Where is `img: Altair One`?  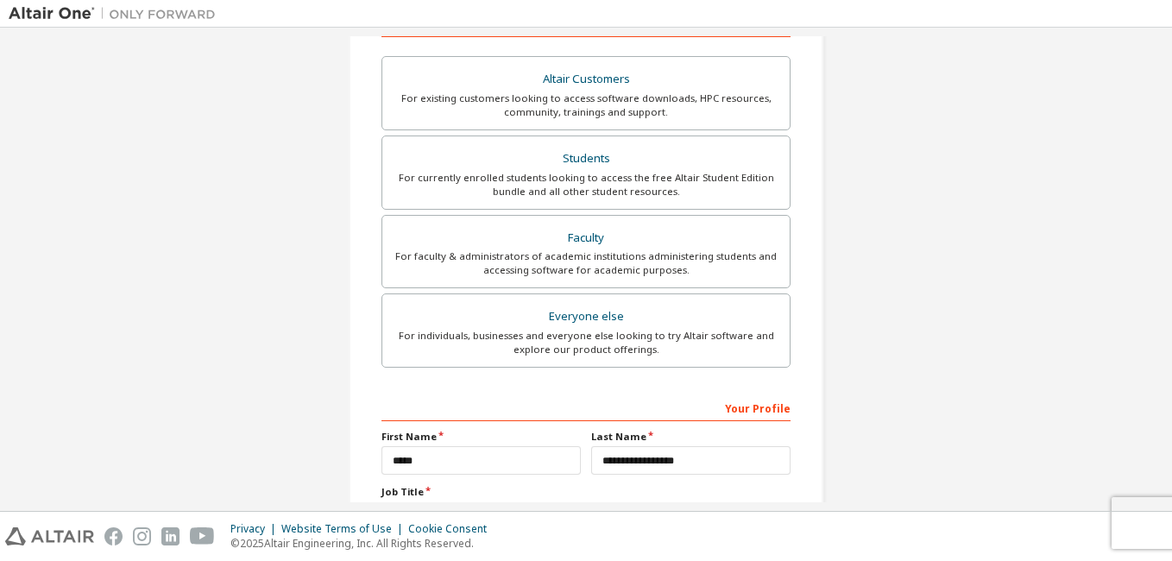
img: Altair One is located at coordinates (117, 14).